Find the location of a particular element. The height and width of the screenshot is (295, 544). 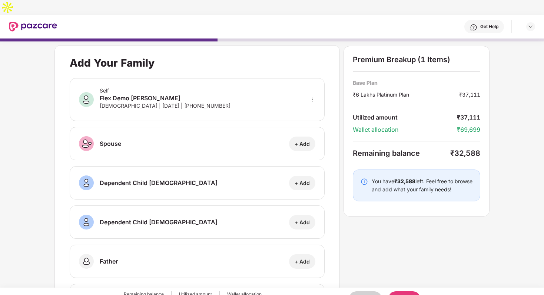

div: You have left. Feel free to browse and add what your family needs! is located at coordinates (422, 186).